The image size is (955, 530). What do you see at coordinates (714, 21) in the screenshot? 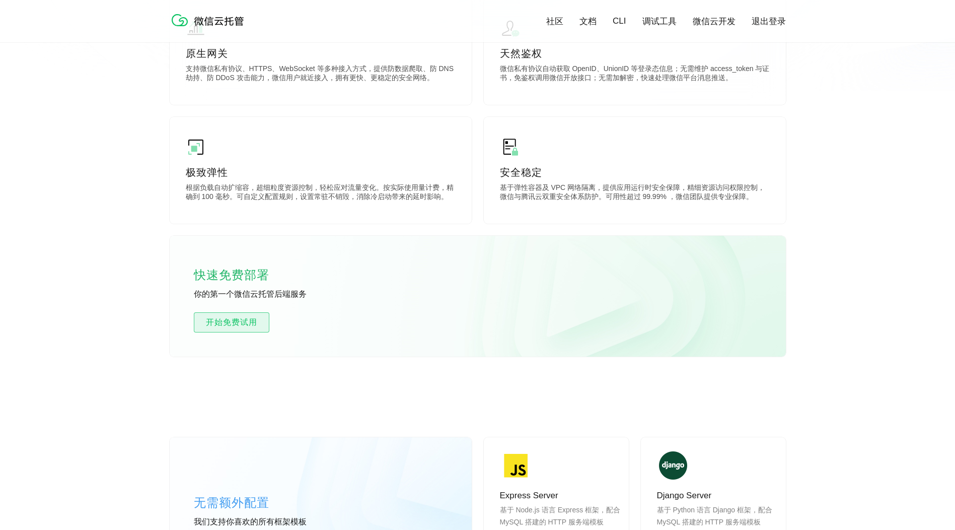
I see `a: 微信云开发` at bounding box center [714, 21].